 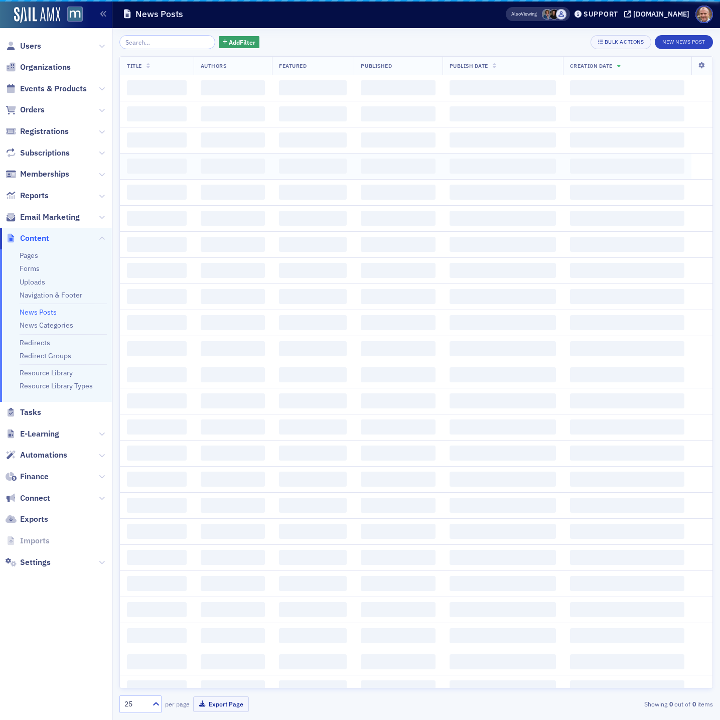 I want to click on span: E-Learning, so click(x=40, y=434).